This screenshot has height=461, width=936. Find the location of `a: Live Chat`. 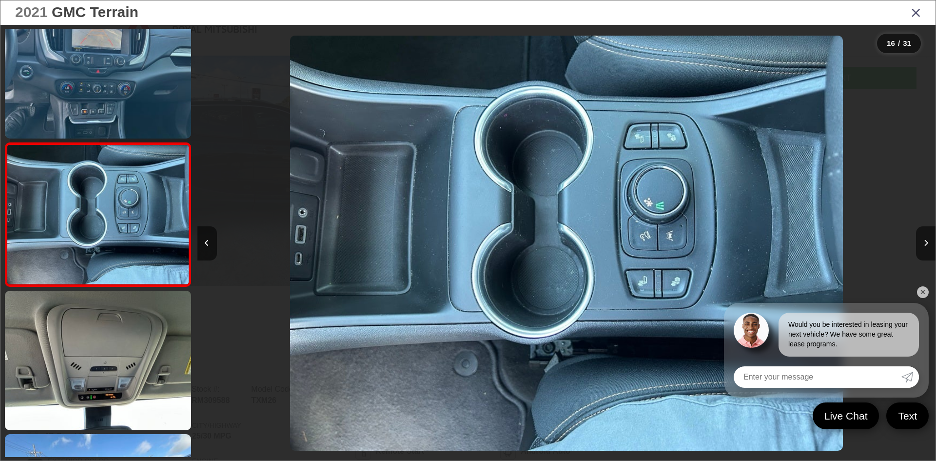

a: Live Chat is located at coordinates (846, 415).